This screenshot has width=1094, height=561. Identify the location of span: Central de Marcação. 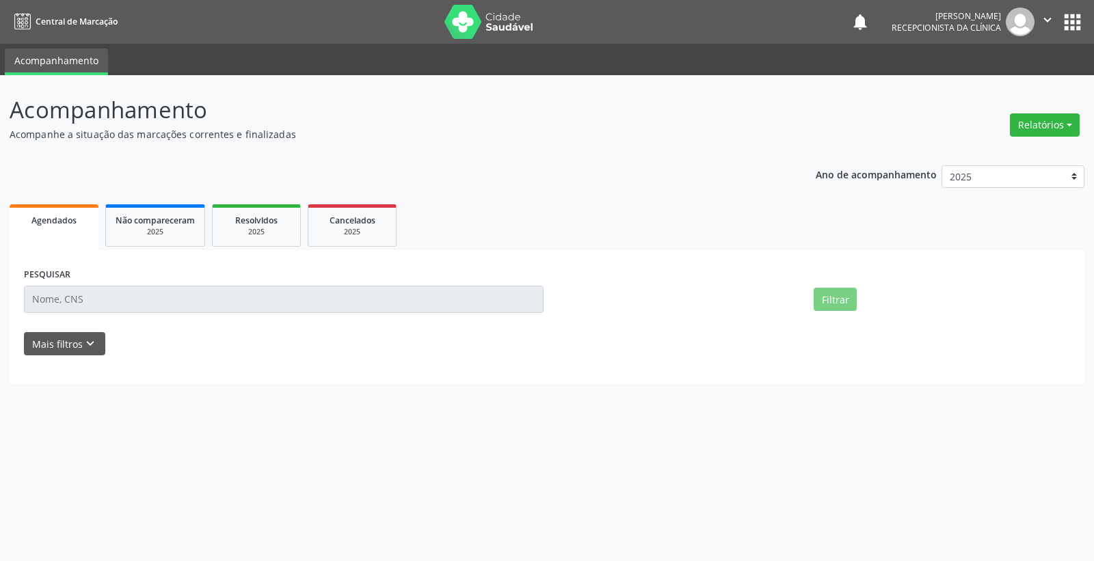
(77, 21).